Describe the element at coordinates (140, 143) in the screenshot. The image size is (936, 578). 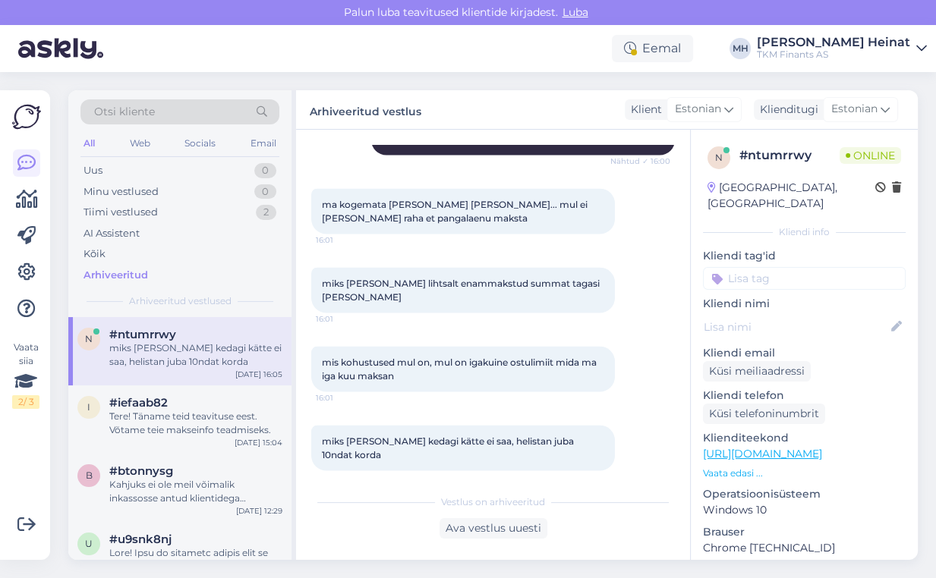
I see `div: Web` at that location.